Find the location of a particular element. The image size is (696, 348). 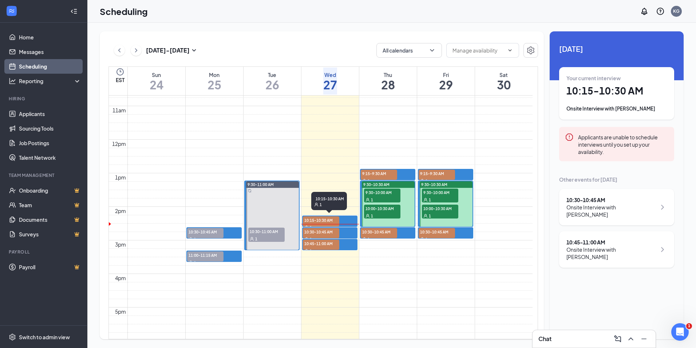

h1: 10:15 - 10:30 AM is located at coordinates (617, 91).